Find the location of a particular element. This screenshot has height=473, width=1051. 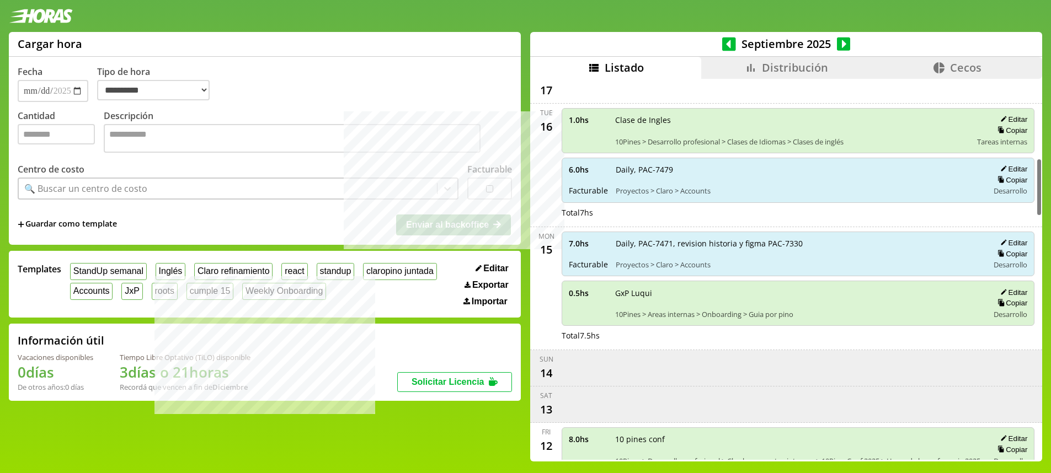

button: Exportar is located at coordinates (487, 285).